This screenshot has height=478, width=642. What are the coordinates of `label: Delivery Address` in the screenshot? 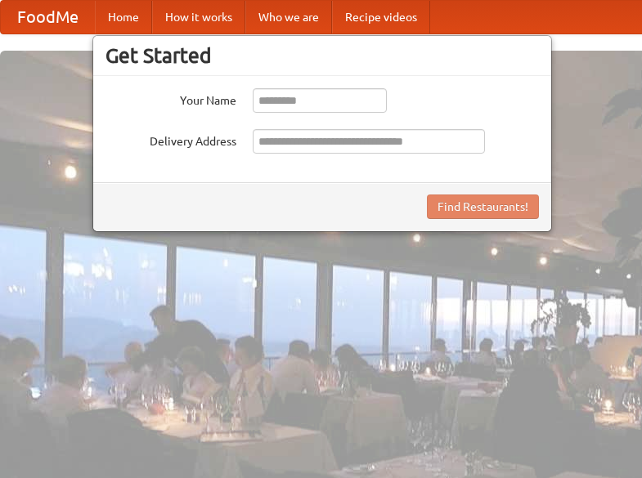 It's located at (171, 139).